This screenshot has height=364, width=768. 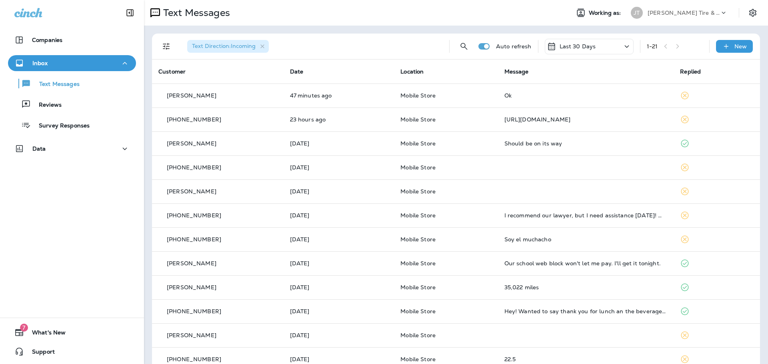 I want to click on span: Location, so click(x=412, y=72).